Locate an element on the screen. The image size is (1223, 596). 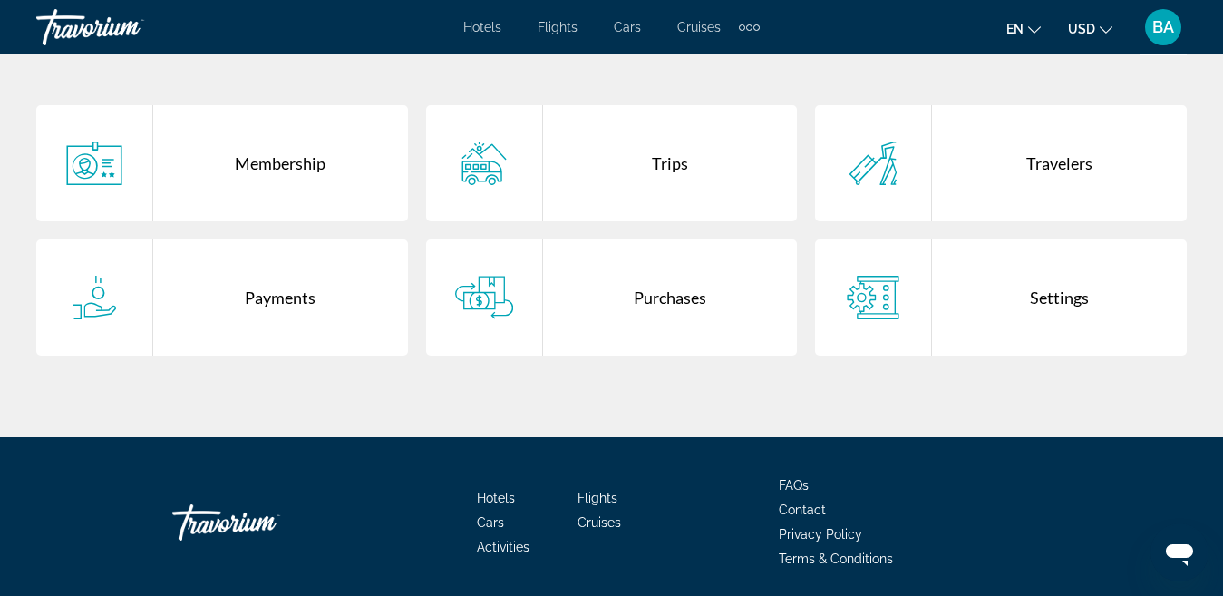
div: Trips is located at coordinates (670, 163).